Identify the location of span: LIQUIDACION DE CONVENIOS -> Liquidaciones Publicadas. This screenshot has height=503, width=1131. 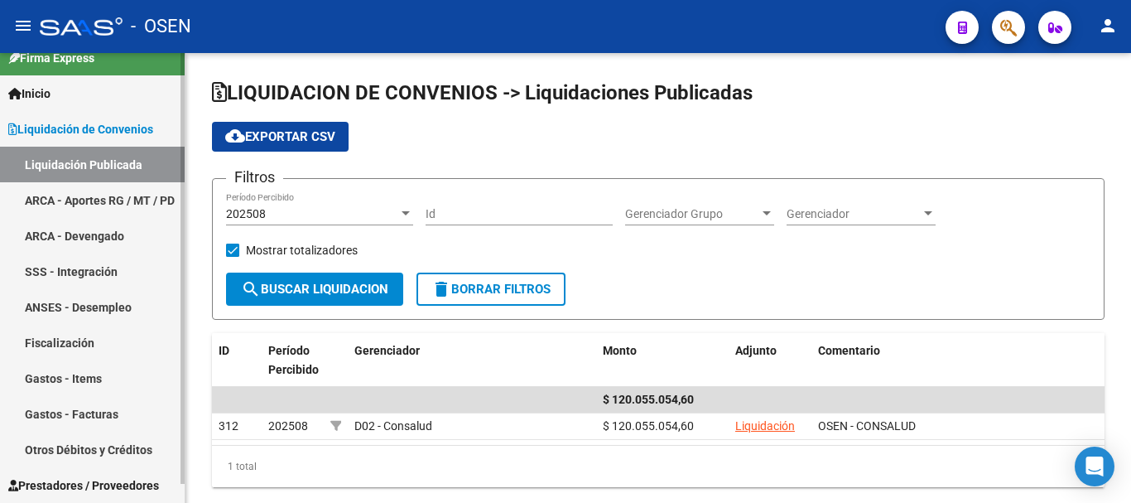
(482, 93).